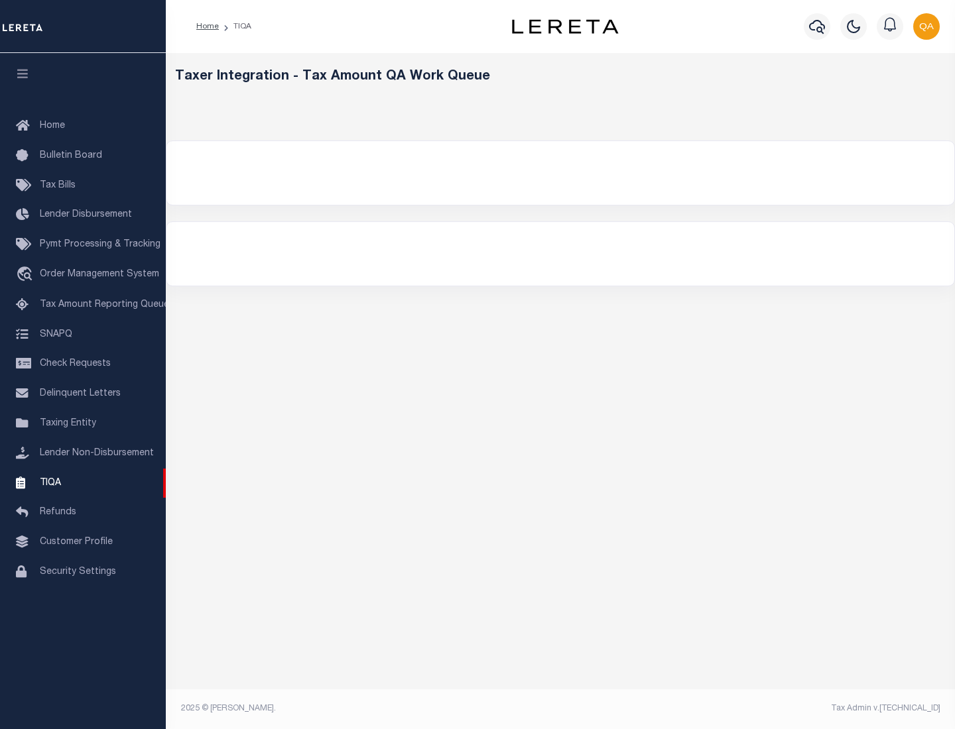 This screenshot has width=955, height=729. Describe the element at coordinates (235, 27) in the screenshot. I see `li: TIQA` at that location.